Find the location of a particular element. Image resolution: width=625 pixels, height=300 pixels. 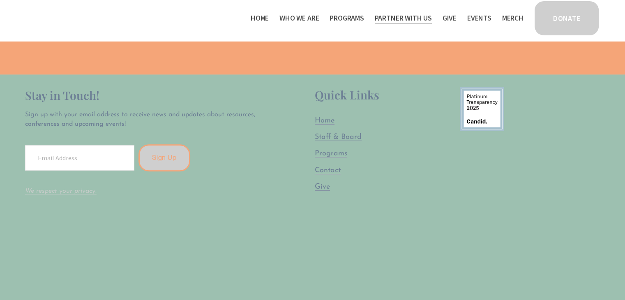

a: Merch is located at coordinates (513, 18).